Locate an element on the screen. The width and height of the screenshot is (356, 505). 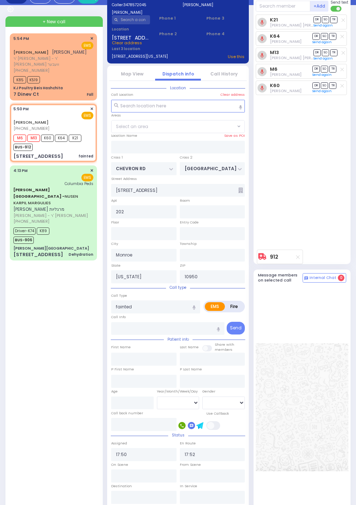
input: Search a contact is located at coordinates (131, 20).